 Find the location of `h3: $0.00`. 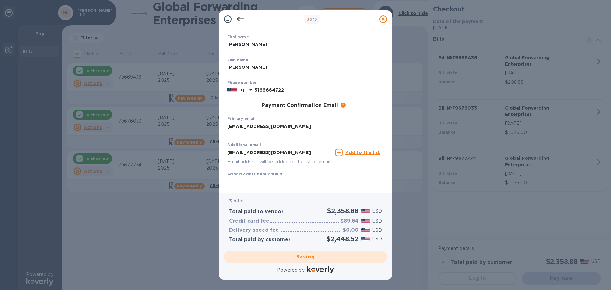

h3: $0.00 is located at coordinates (351, 230).